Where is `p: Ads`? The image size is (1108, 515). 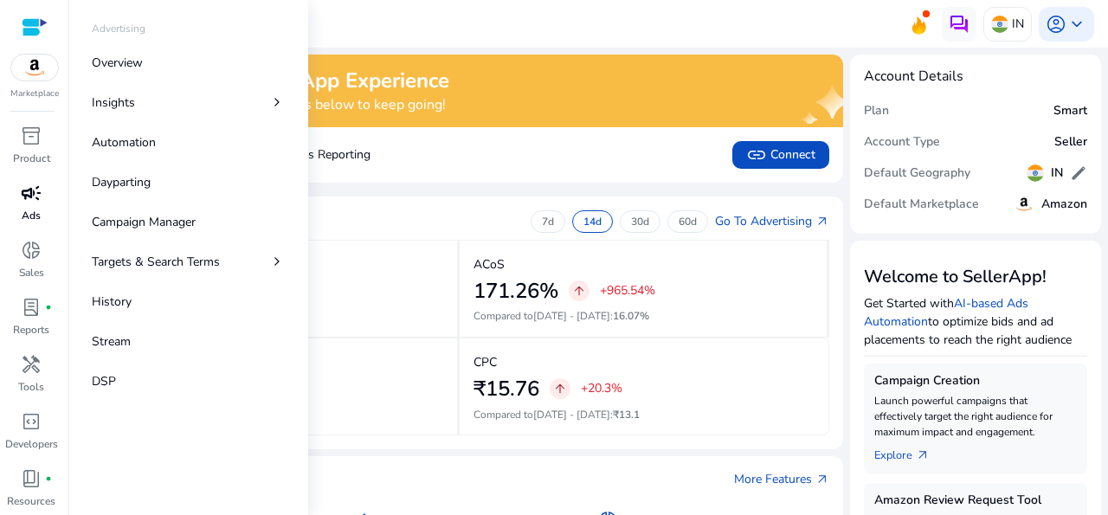 p: Ads is located at coordinates (31, 215).